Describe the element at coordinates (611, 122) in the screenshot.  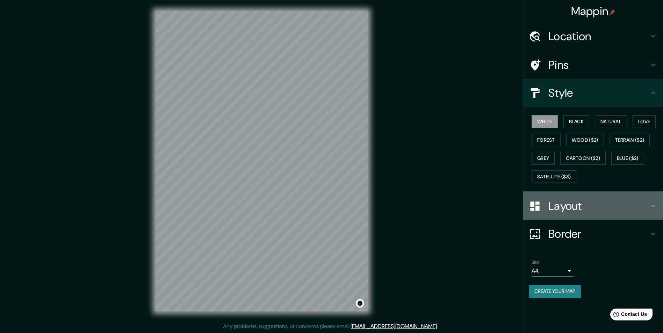
I see `button: Natural` at that location.